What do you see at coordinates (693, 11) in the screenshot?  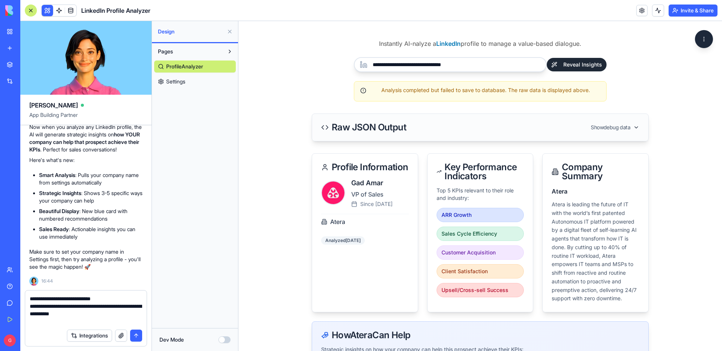 I see `button: Invite & Share` at bounding box center [693, 11].